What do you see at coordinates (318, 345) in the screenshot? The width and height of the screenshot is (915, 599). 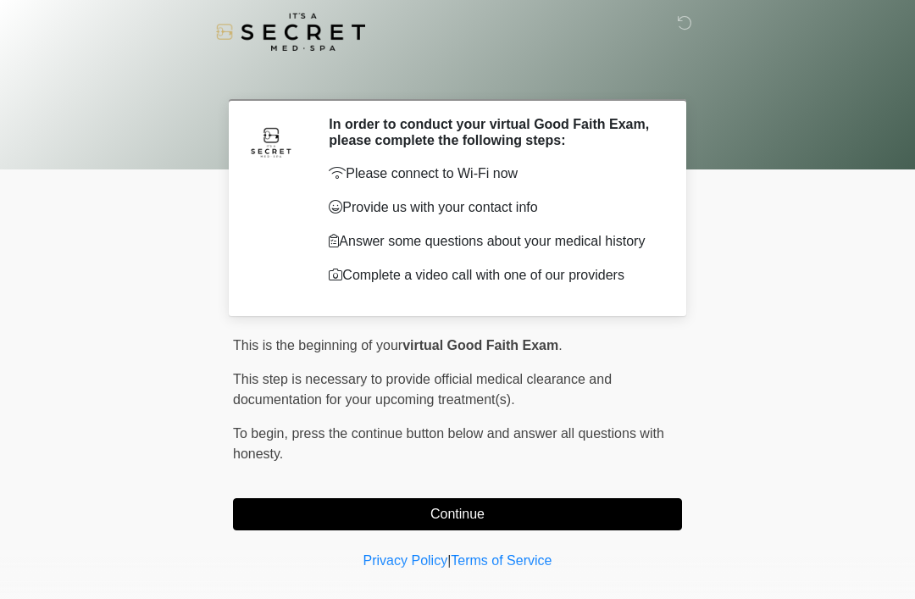 I see `span: This is the beginning of your` at bounding box center [318, 345].